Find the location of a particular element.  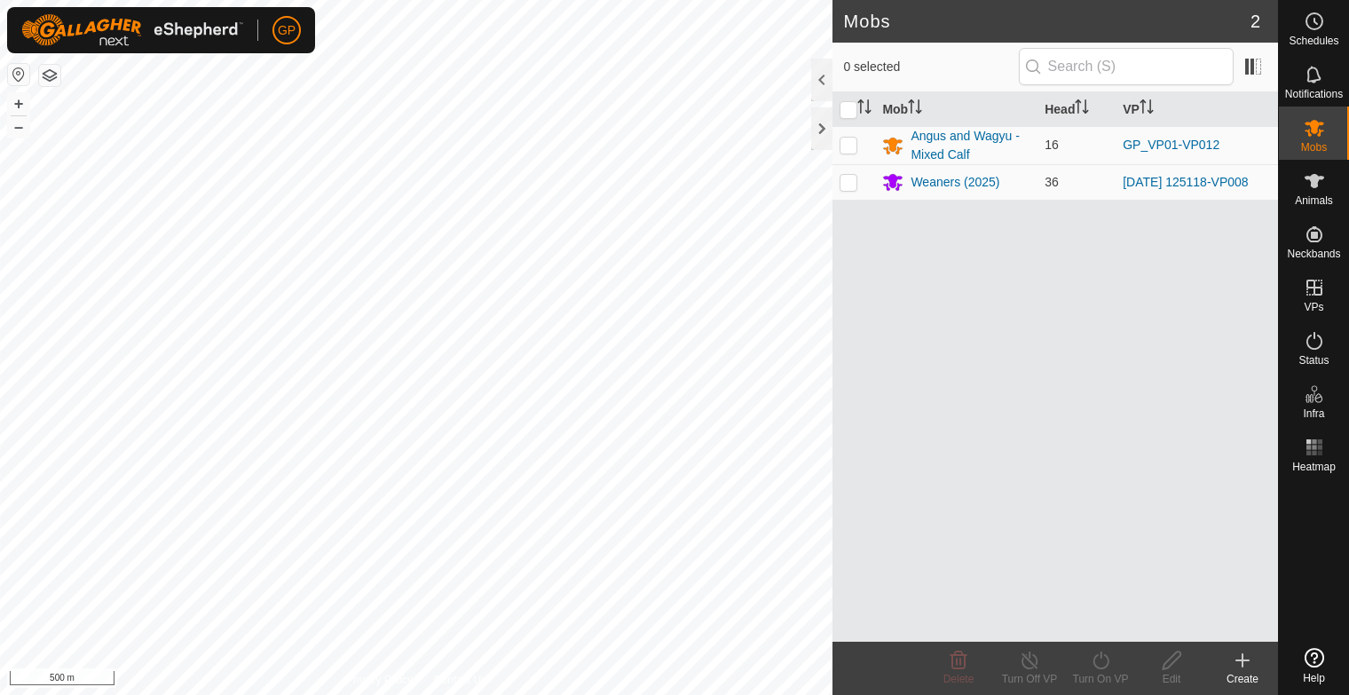

div: Turn On VP is located at coordinates (1100, 679).